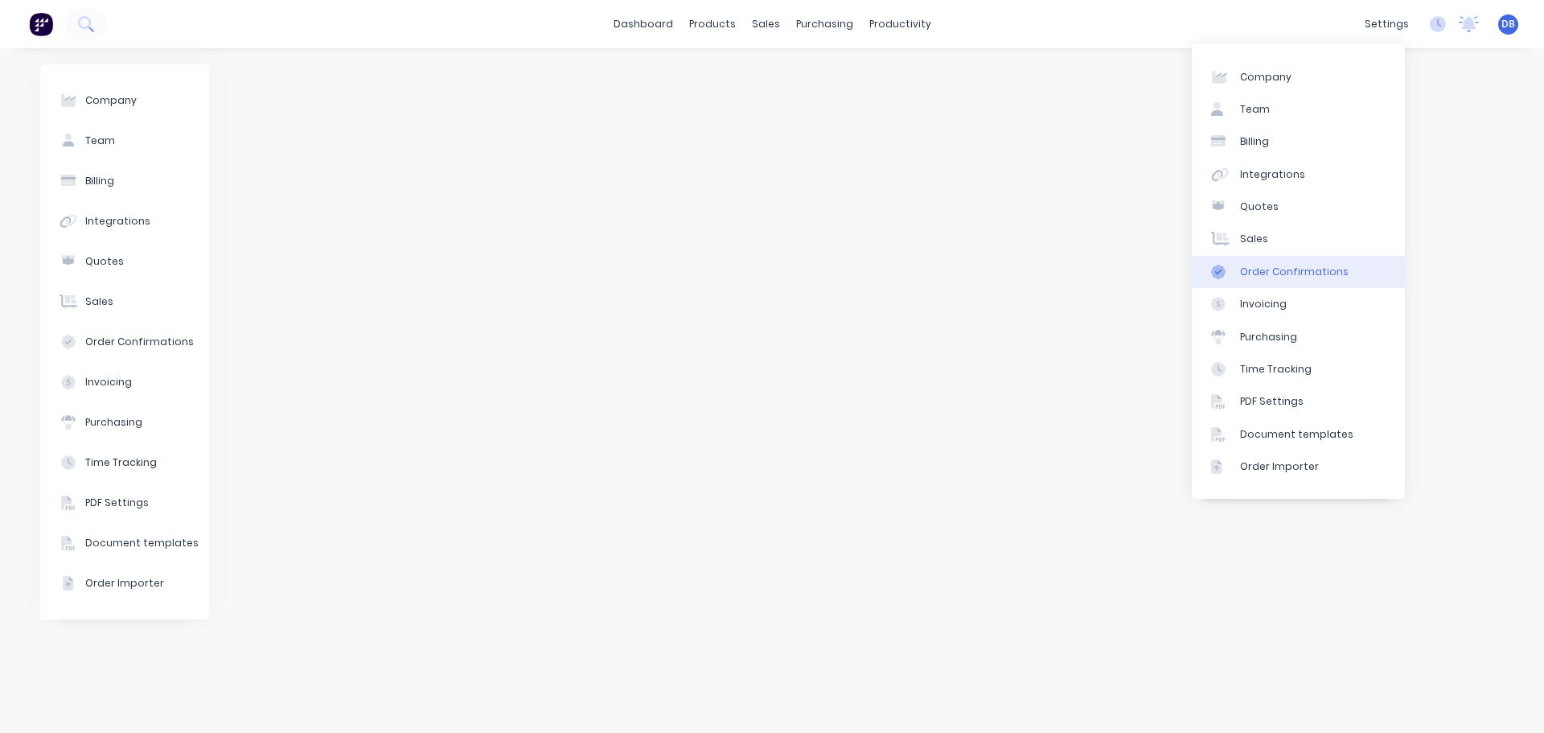  I want to click on div: purchasing, so click(824, 24).